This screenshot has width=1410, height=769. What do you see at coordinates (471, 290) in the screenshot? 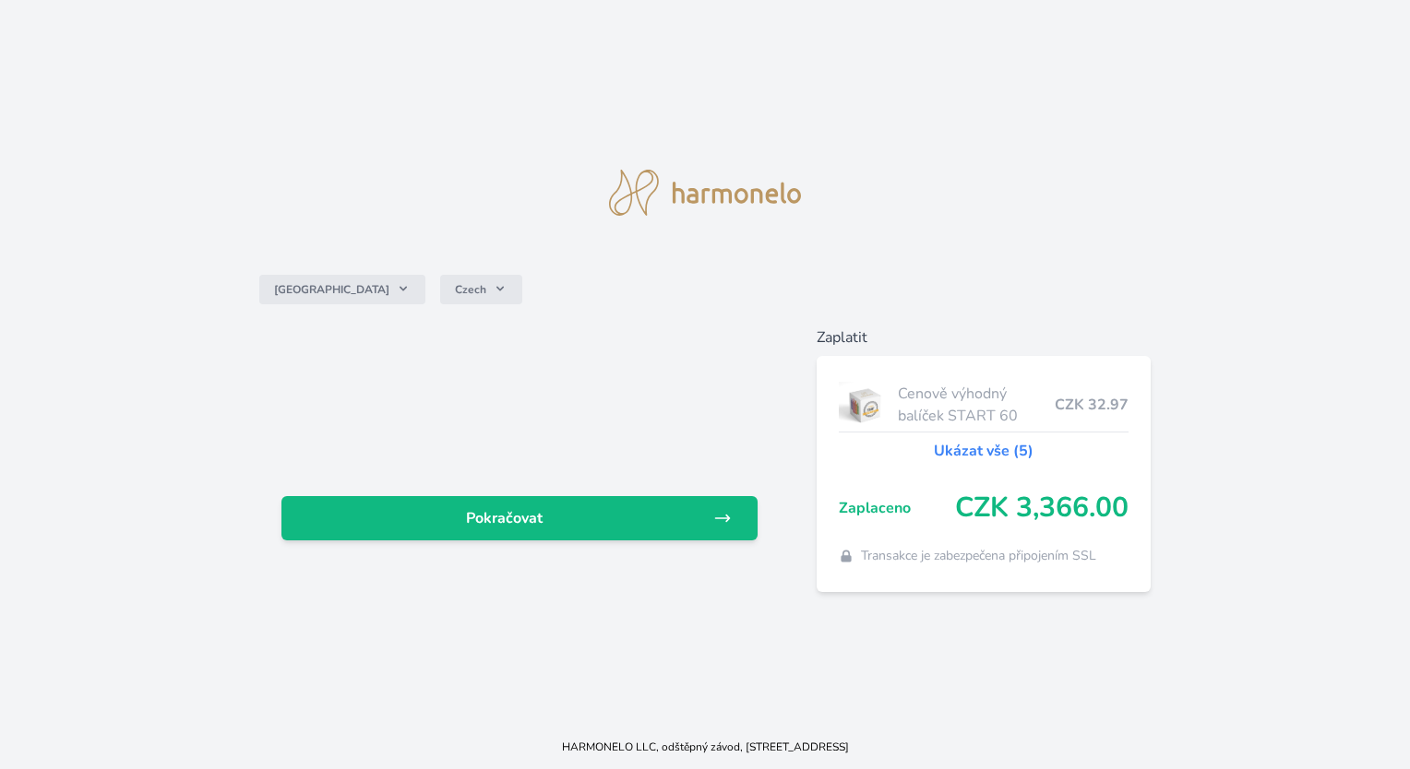
I see `span: Czech` at bounding box center [471, 290].